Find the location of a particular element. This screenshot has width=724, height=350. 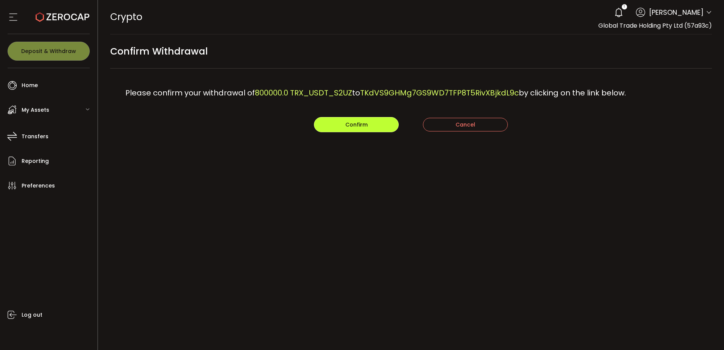

span: 800000.0 TRX_USDT_S2UZ is located at coordinates (303, 93).